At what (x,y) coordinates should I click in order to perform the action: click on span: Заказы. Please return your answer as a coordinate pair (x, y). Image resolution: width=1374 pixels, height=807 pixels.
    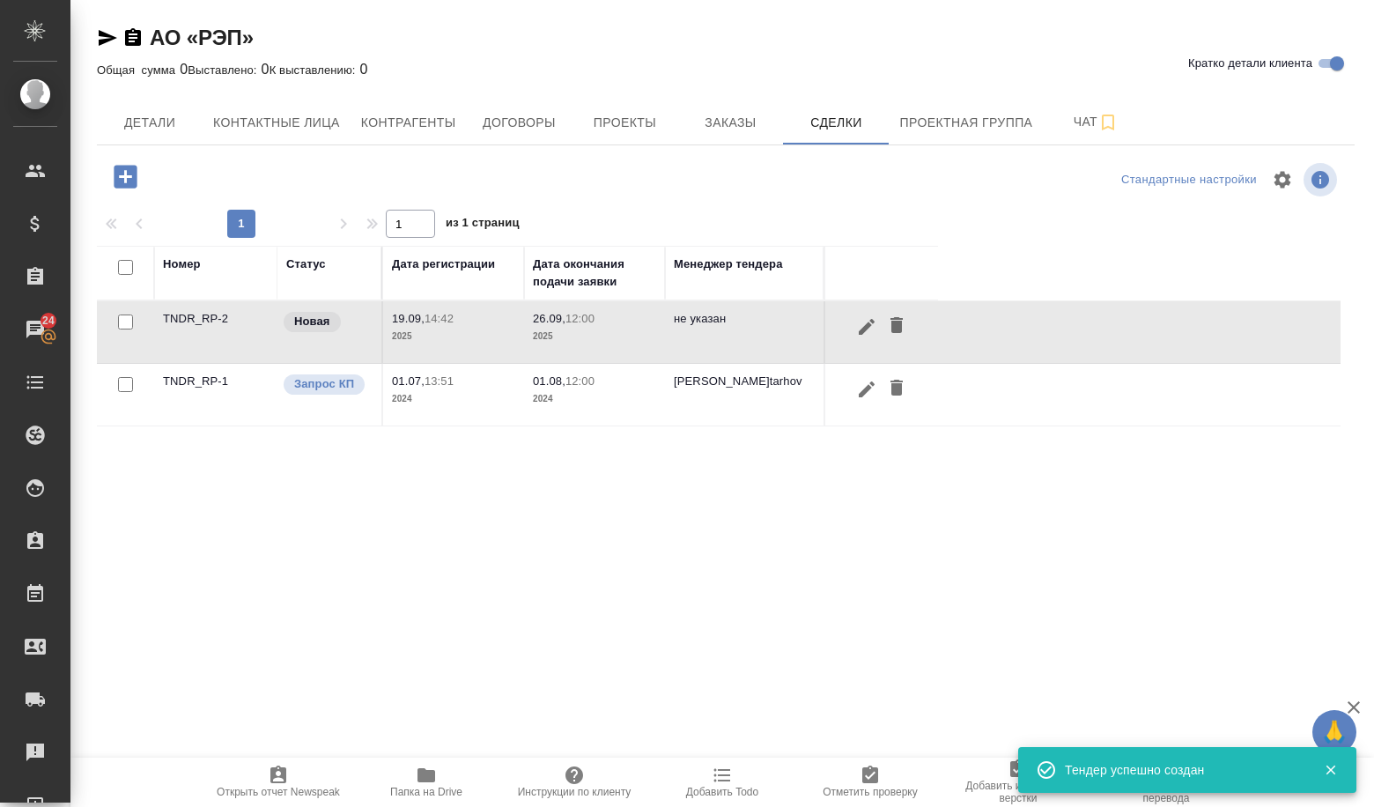
    Looking at the image, I should click on (730, 122).